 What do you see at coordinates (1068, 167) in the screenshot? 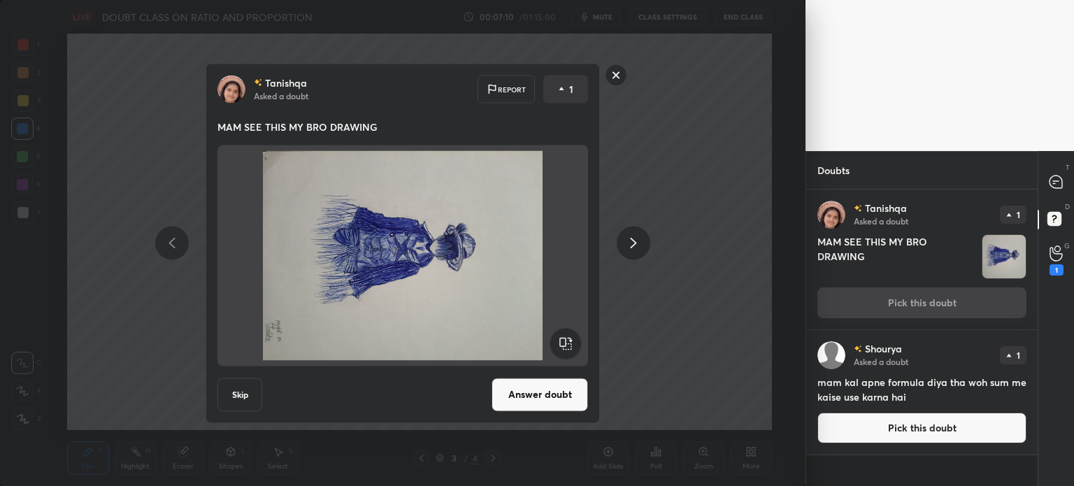
I see `p: T` at bounding box center [1068, 167].